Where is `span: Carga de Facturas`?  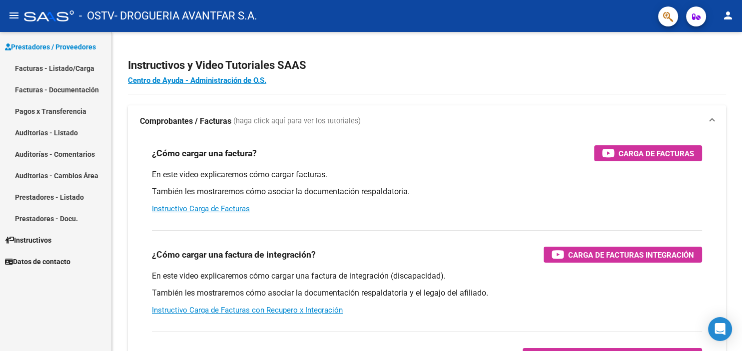 span: Carga de Facturas is located at coordinates (656, 153).